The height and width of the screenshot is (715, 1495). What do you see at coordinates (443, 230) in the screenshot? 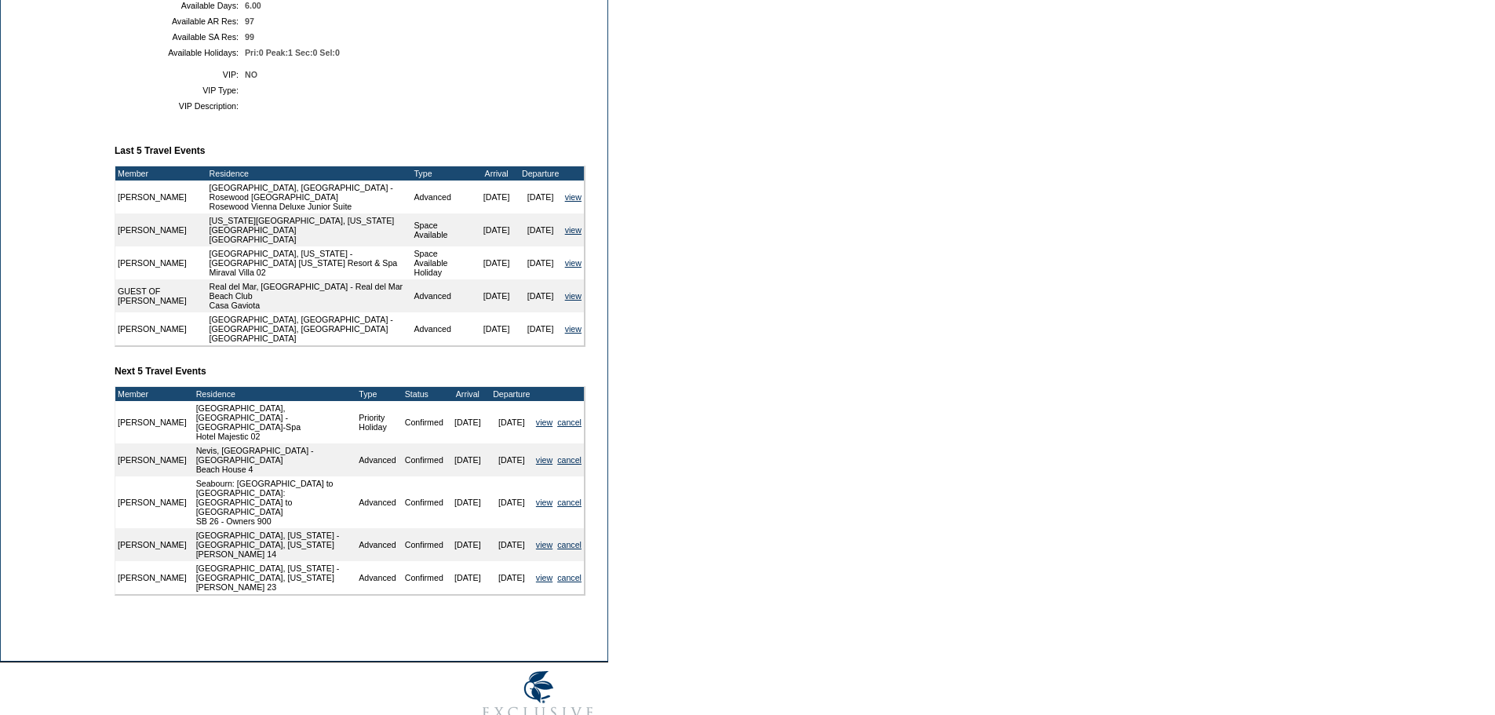
I see `td: Space Available` at bounding box center [443, 230].